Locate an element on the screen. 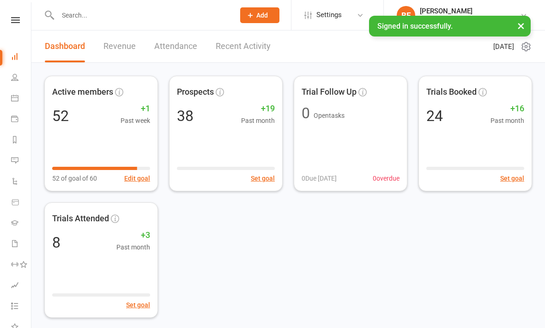 This screenshot has width=545, height=328. div: BE is located at coordinates (406, 15).